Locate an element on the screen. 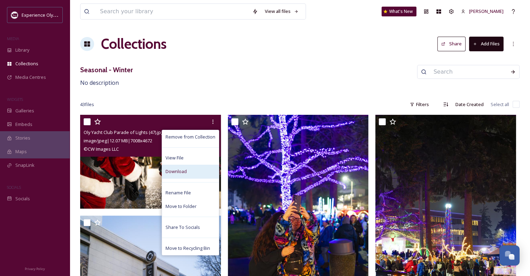 Image resolution: width=530 pixels, height=276 pixels. div: Date Created is located at coordinates (469, 104).